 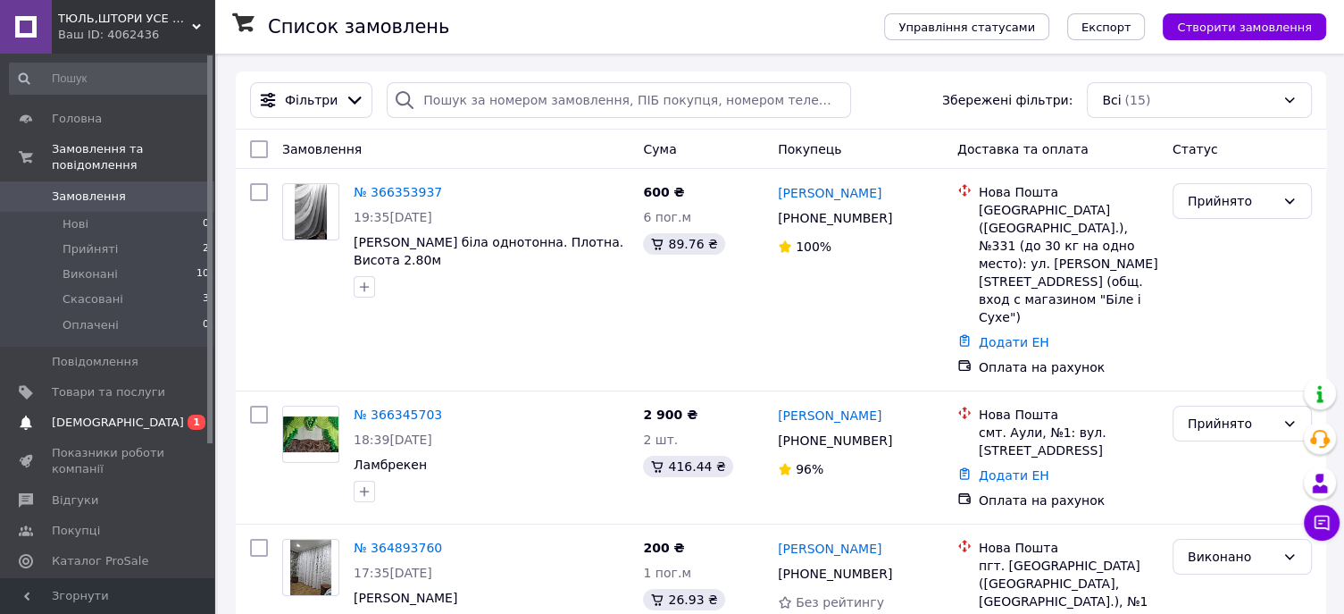 I want to click on span: Замовлення та повідомлення, so click(x=133, y=157).